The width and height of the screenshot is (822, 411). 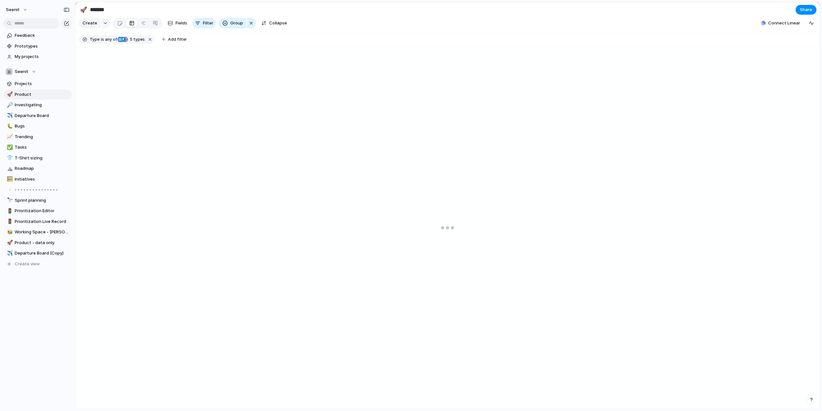 What do you see at coordinates (38, 222) in the screenshot?
I see `a: 🚦Prioritization Live Record` at bounding box center [38, 222].